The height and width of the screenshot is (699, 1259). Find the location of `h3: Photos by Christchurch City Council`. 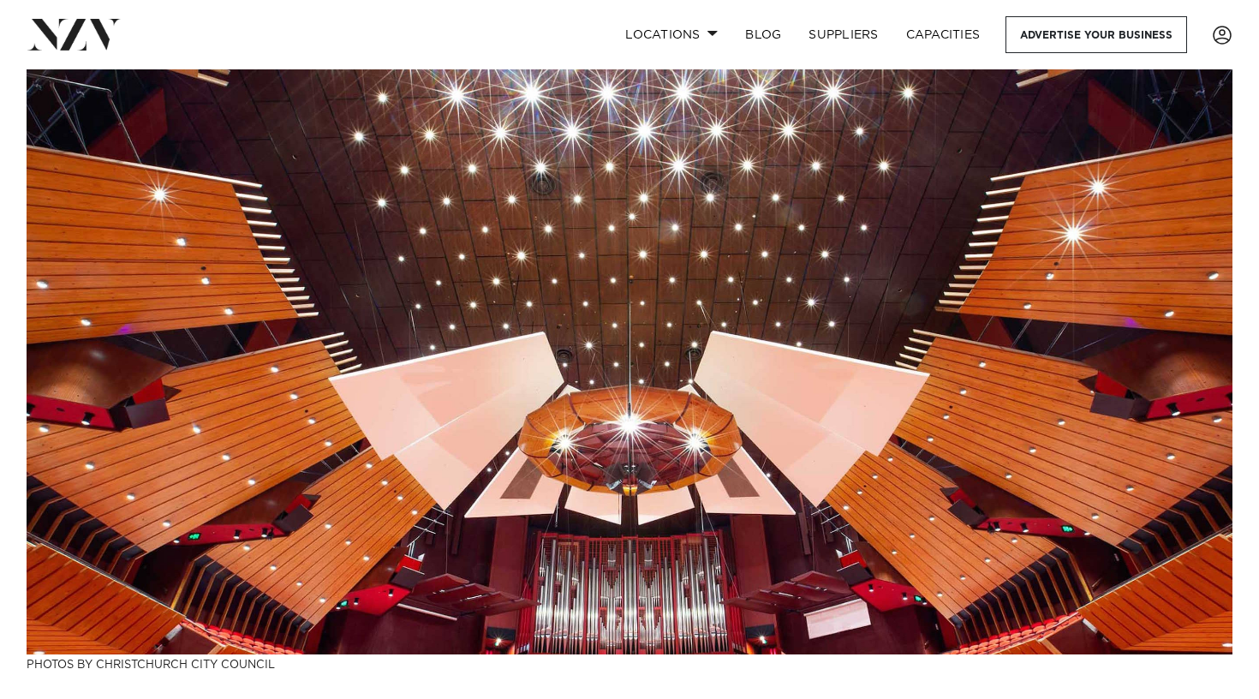

h3: Photos by Christchurch City Council is located at coordinates (629, 663).